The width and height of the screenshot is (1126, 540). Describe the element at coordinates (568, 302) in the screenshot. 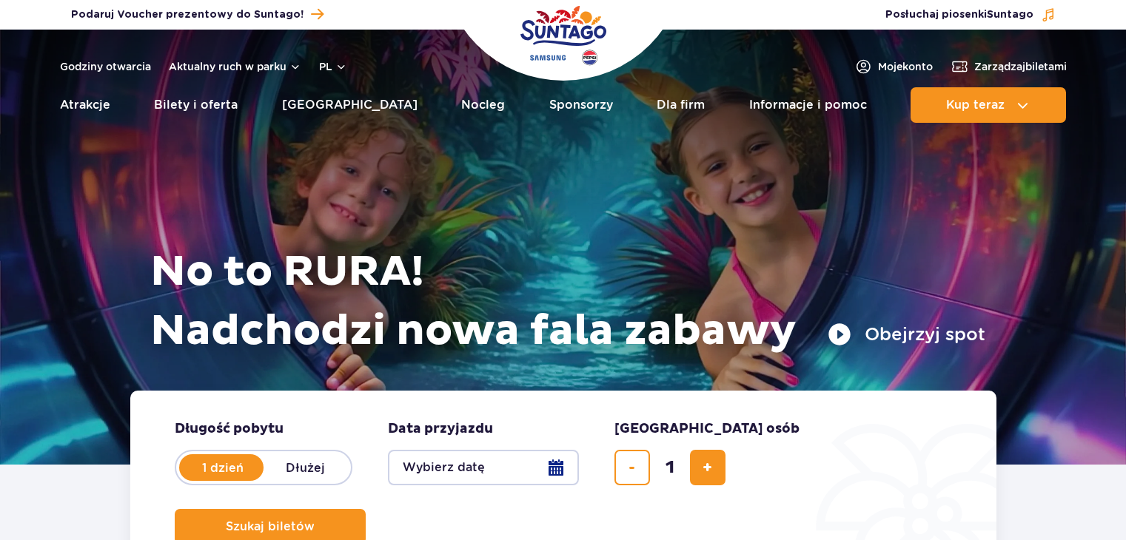

I see `h1: No to RURA! Nadchodzi nowa fala zabawy` at that location.